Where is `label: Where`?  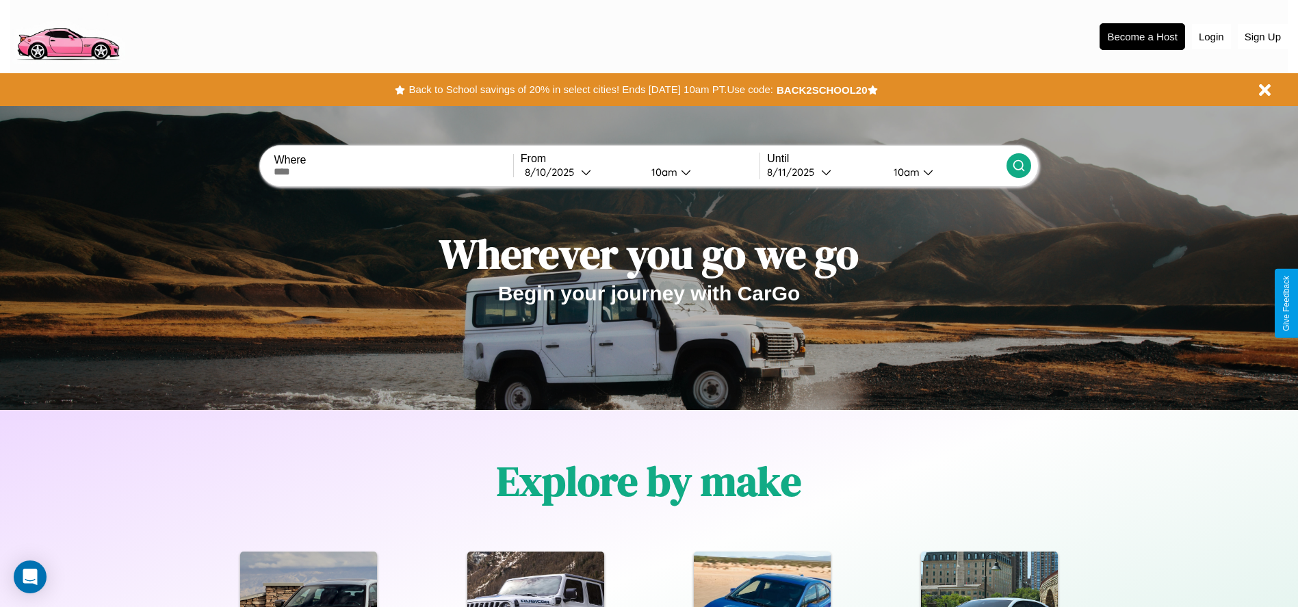
label: Where is located at coordinates (393, 160).